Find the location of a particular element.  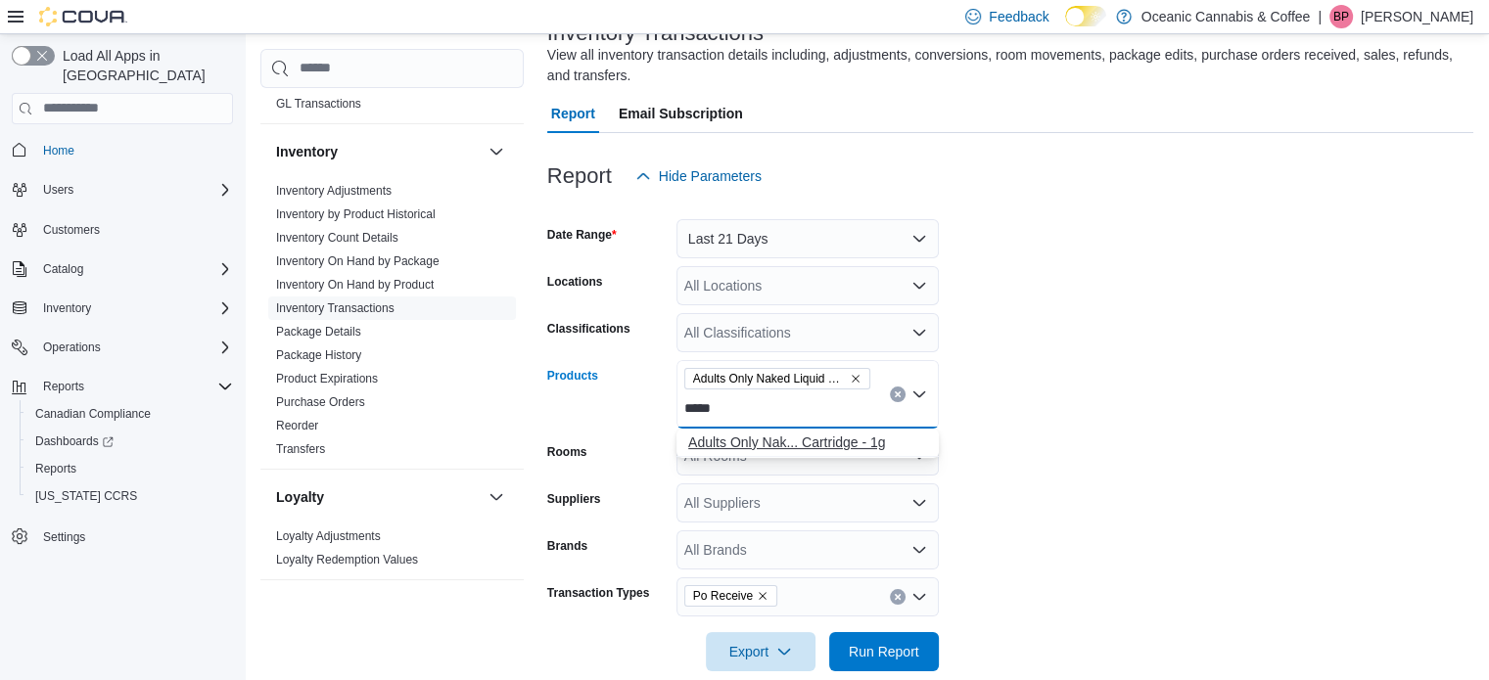

button: Hide Parameters is located at coordinates (698, 176).